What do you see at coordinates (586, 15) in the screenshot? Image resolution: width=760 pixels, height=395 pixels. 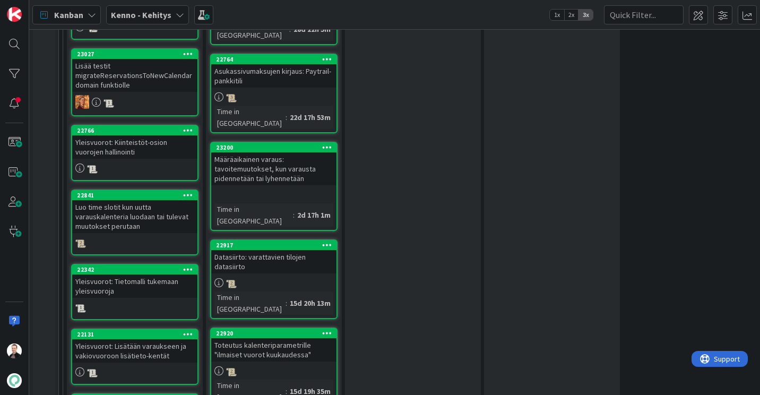 I see `span: 3x` at bounding box center [586, 15].